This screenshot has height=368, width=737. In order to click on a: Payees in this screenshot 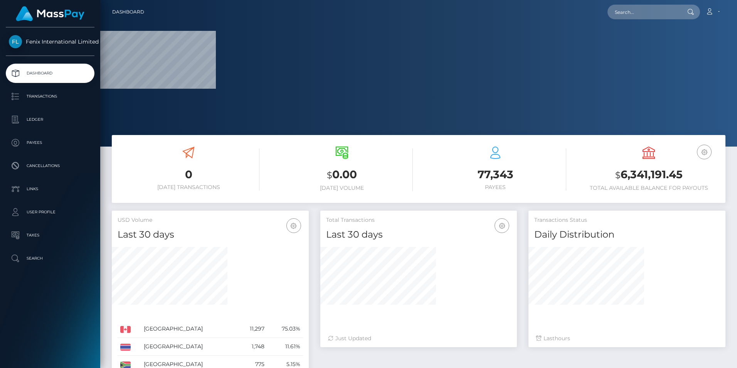, I will do `click(50, 143)`.